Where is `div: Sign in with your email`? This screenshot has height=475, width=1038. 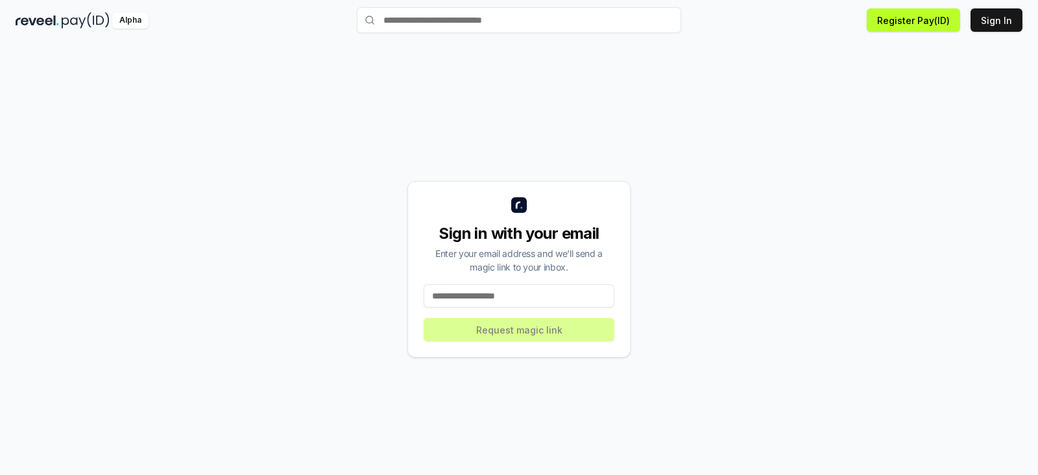
div: Sign in with your email is located at coordinates (519, 234).